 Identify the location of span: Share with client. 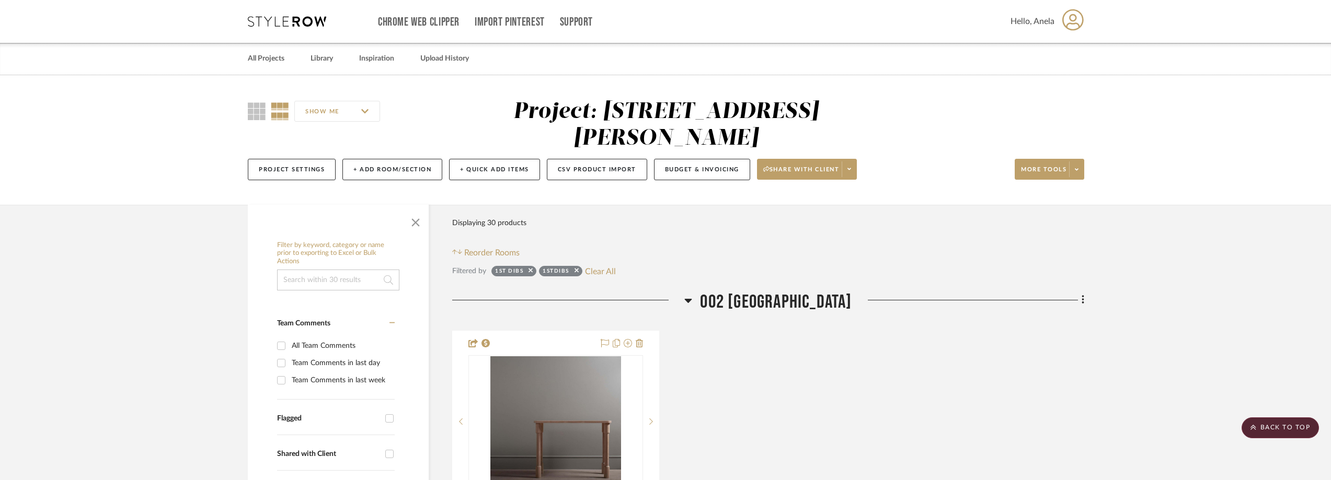
(801, 174).